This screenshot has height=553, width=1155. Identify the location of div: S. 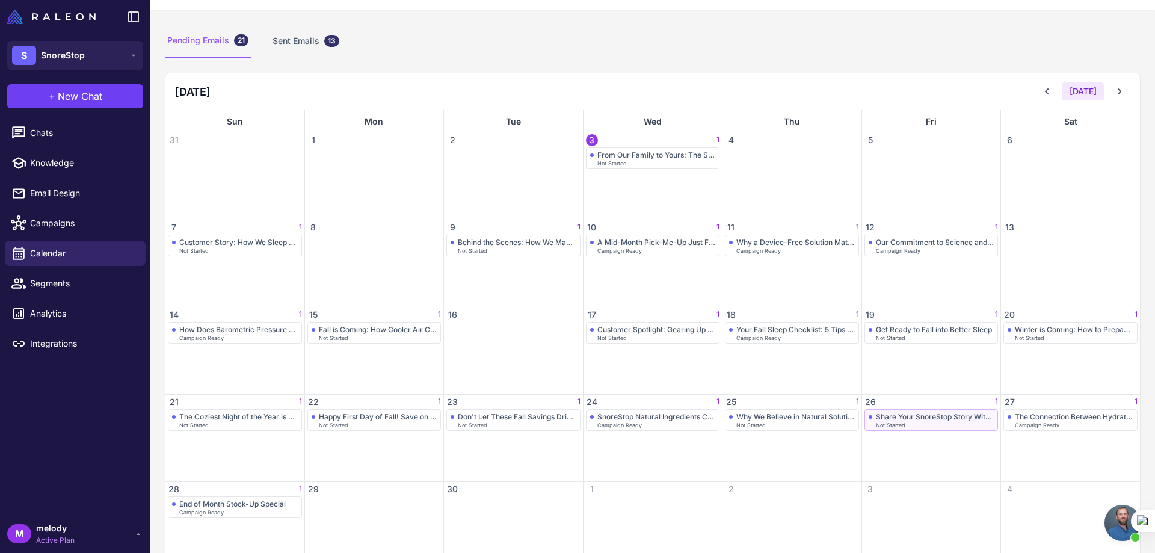
(24, 55).